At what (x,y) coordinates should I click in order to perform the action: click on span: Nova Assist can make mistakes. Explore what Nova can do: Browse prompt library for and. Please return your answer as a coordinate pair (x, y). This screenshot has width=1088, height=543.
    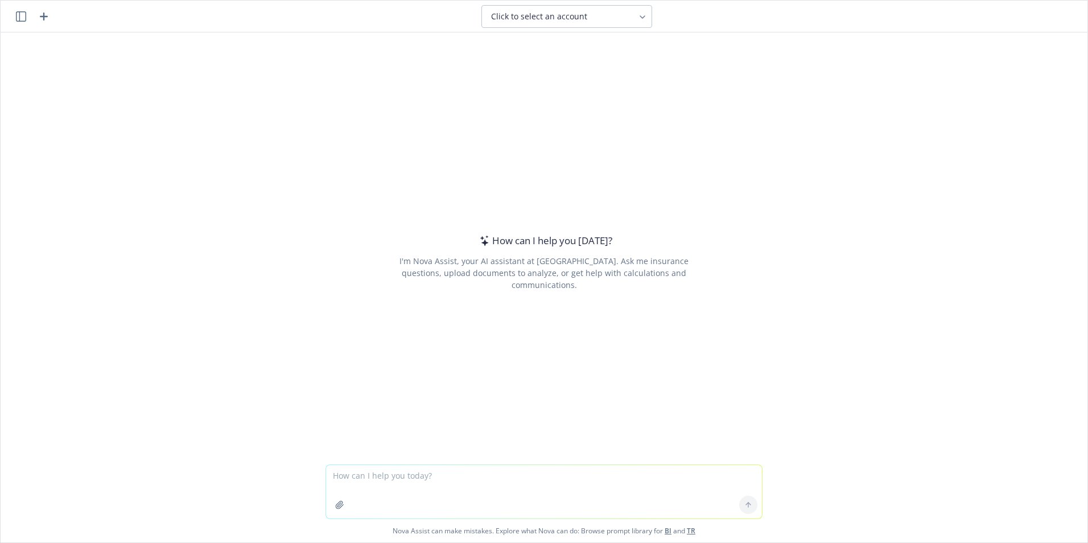
    Looking at the image, I should click on (544, 530).